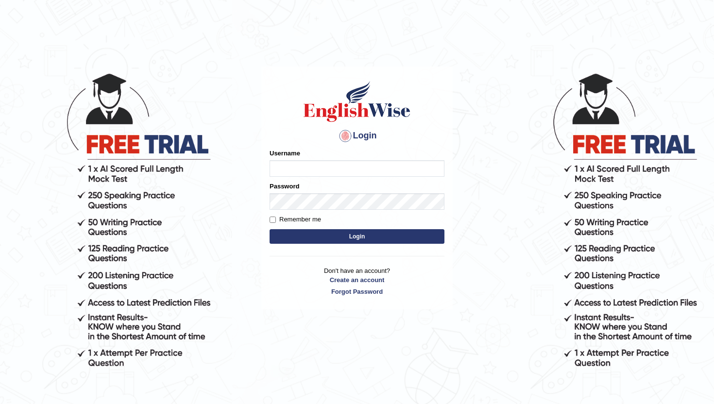  What do you see at coordinates (357, 291) in the screenshot?
I see `a: Forgot Password` at bounding box center [357, 291].